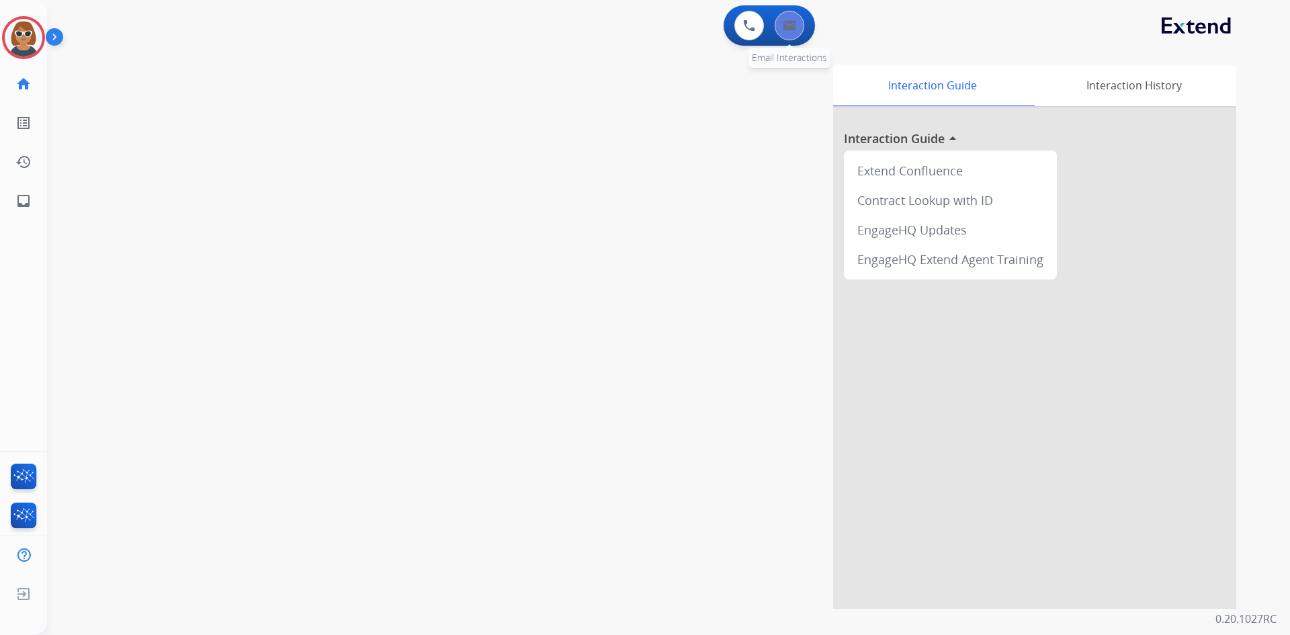 Image resolution: width=1290 pixels, height=635 pixels. Describe the element at coordinates (789, 57) in the screenshot. I see `span: Email Interactions` at that location.